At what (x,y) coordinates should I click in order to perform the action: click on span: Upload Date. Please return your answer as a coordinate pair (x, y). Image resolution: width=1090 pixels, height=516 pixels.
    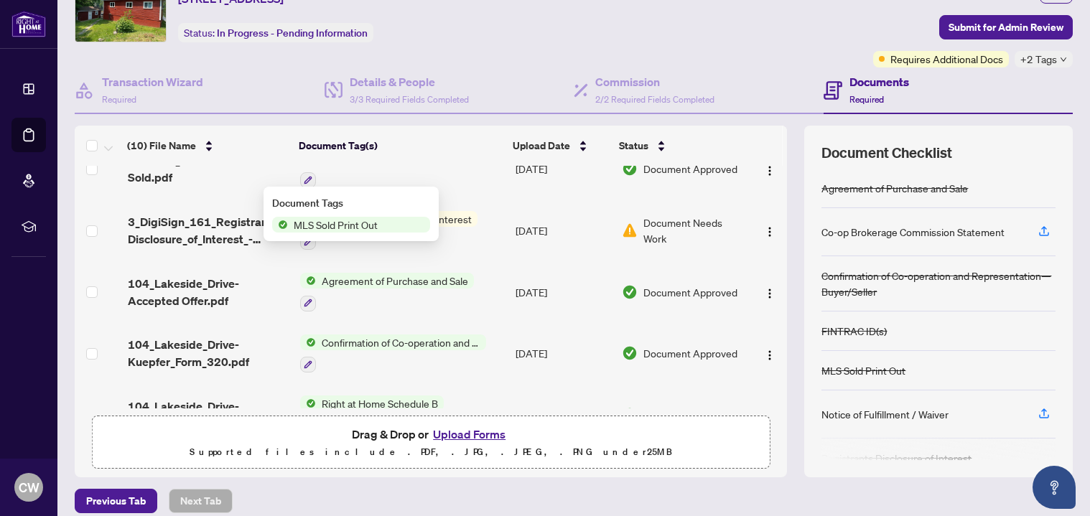
    Looking at the image, I should click on (541, 146).